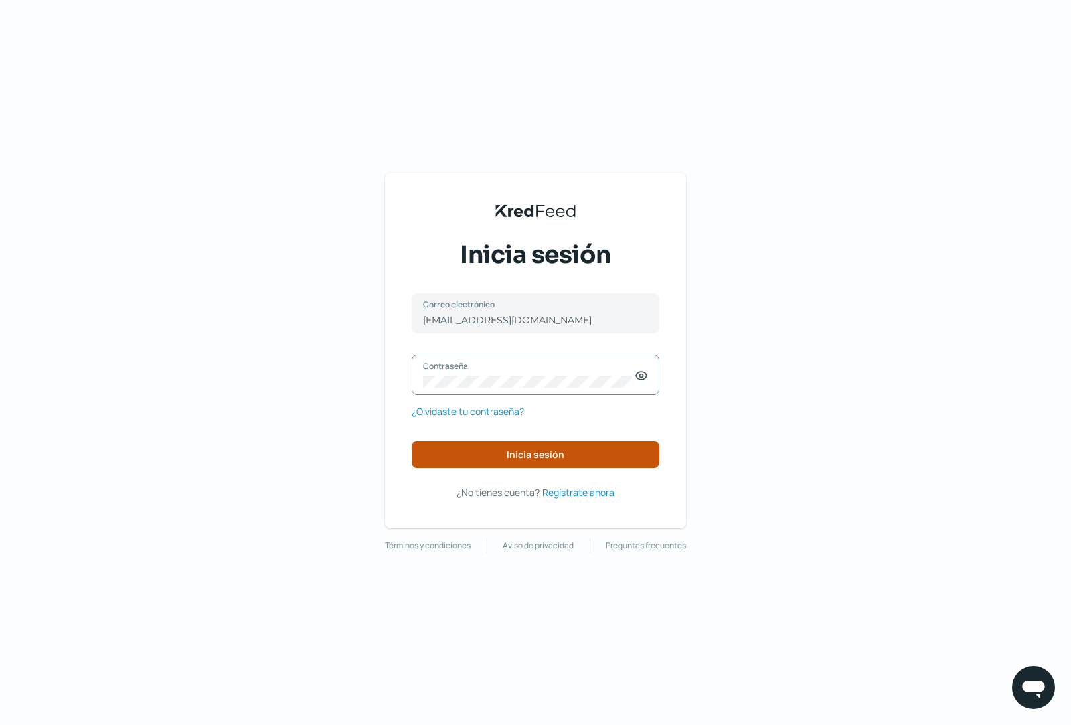 This screenshot has height=725, width=1071. I want to click on label: Contraseña, so click(529, 365).